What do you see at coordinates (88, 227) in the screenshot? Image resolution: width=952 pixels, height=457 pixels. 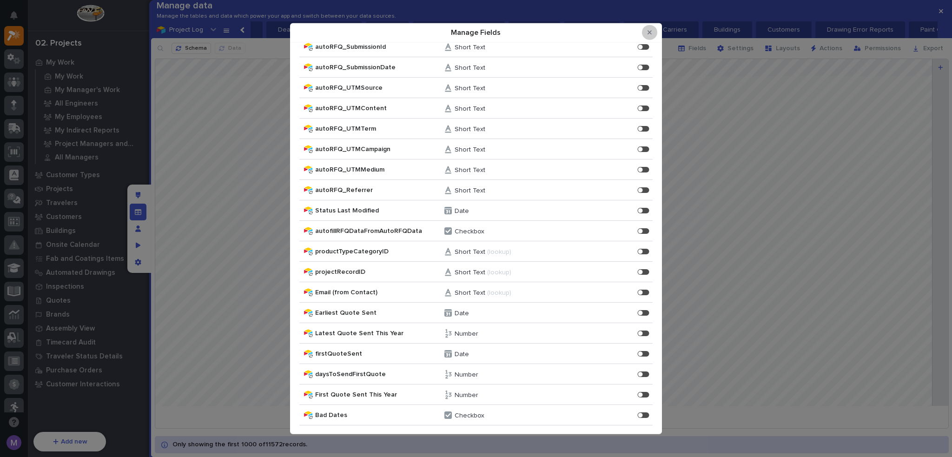 I see `a: 🔗Onboarding Call` at bounding box center [88, 227].